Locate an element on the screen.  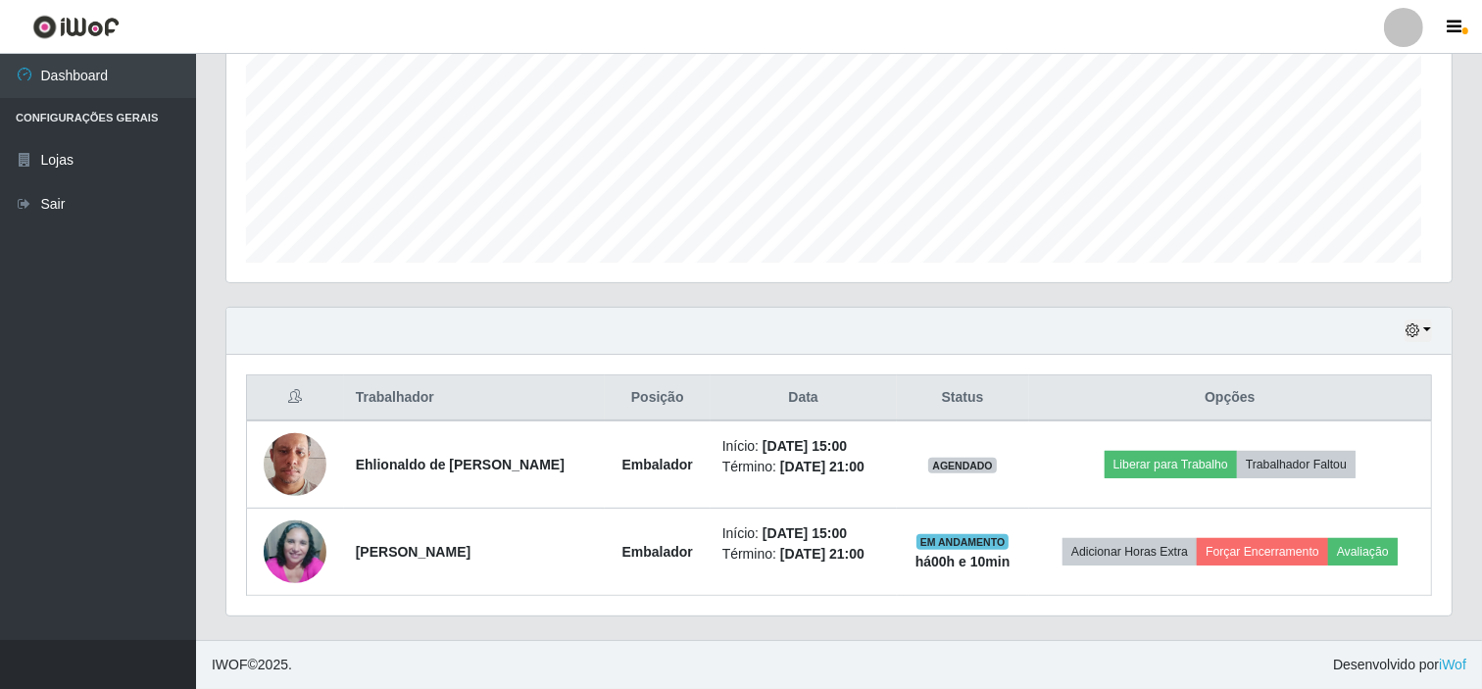
span: Desenvolvido por is located at coordinates (1400, 665).